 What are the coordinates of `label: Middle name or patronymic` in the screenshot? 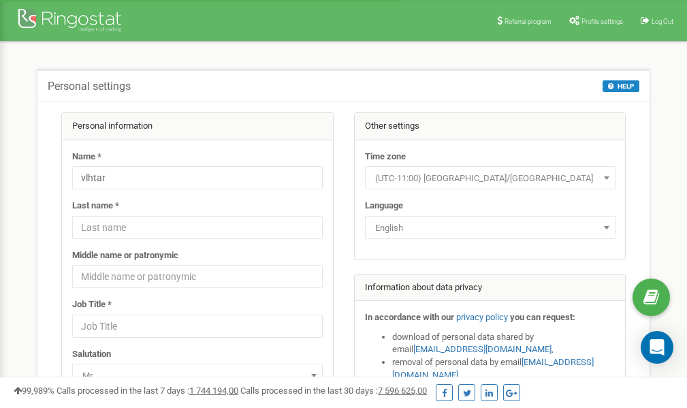 It's located at (125, 255).